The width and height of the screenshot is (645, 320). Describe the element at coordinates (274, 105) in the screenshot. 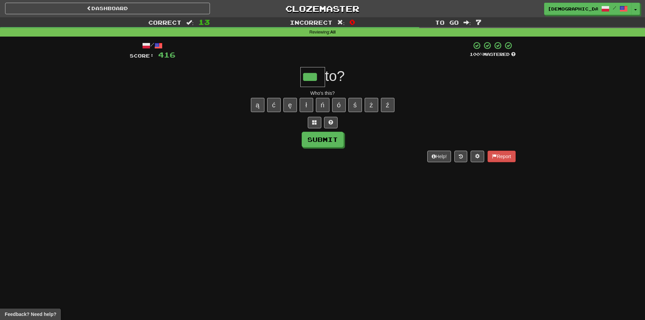

I see `button: ć` at that location.